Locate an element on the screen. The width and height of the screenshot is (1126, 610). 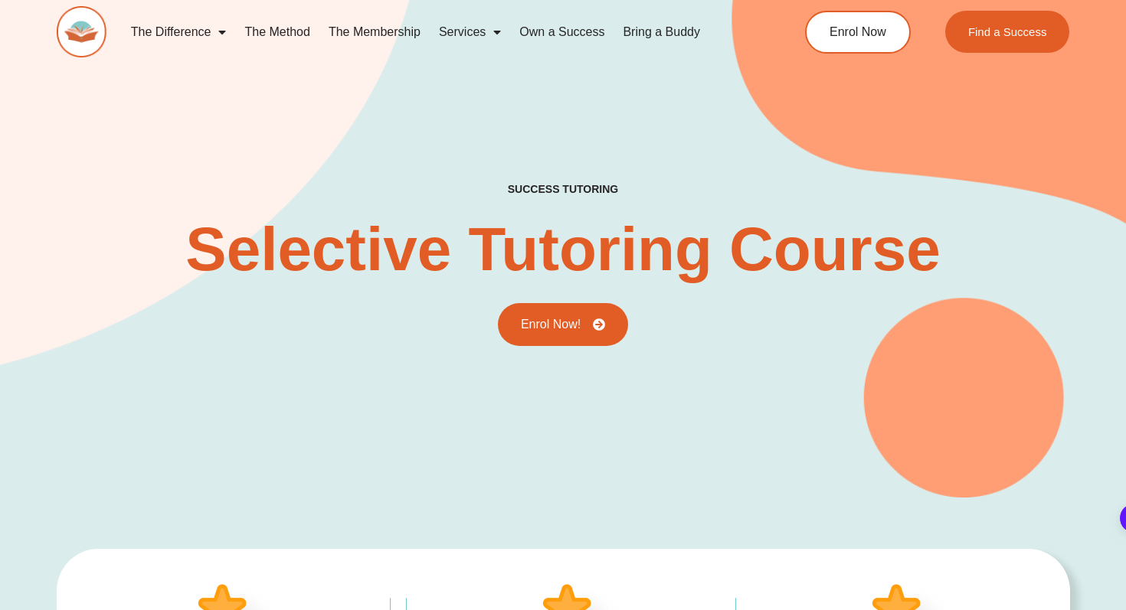
span: Find a Success is located at coordinates (1007, 31).